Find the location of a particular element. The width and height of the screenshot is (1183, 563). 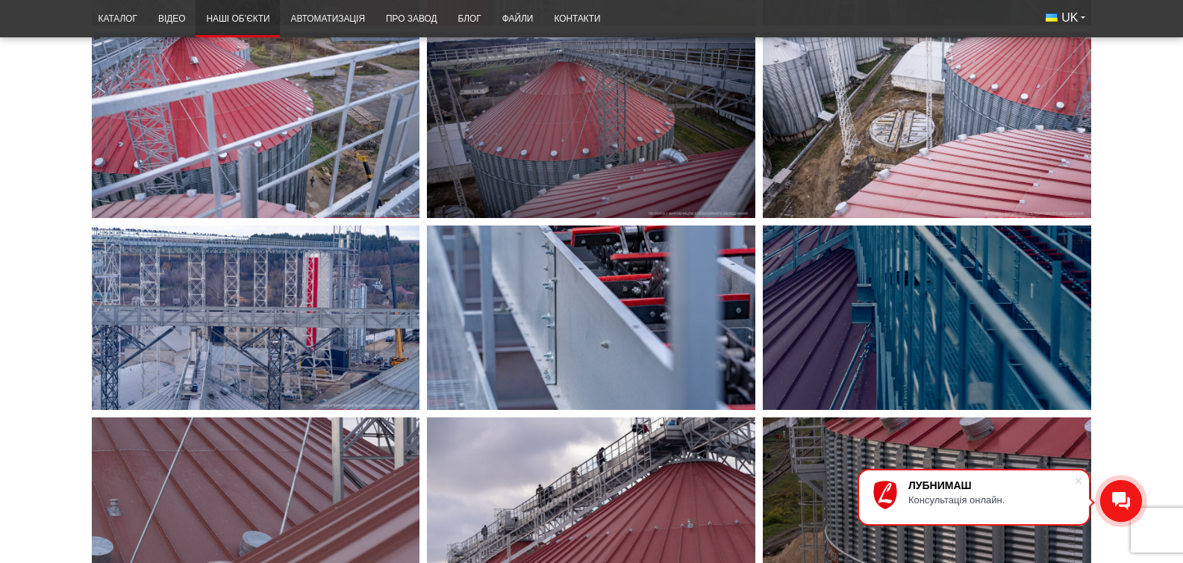

a: Файли is located at coordinates (518, 19).